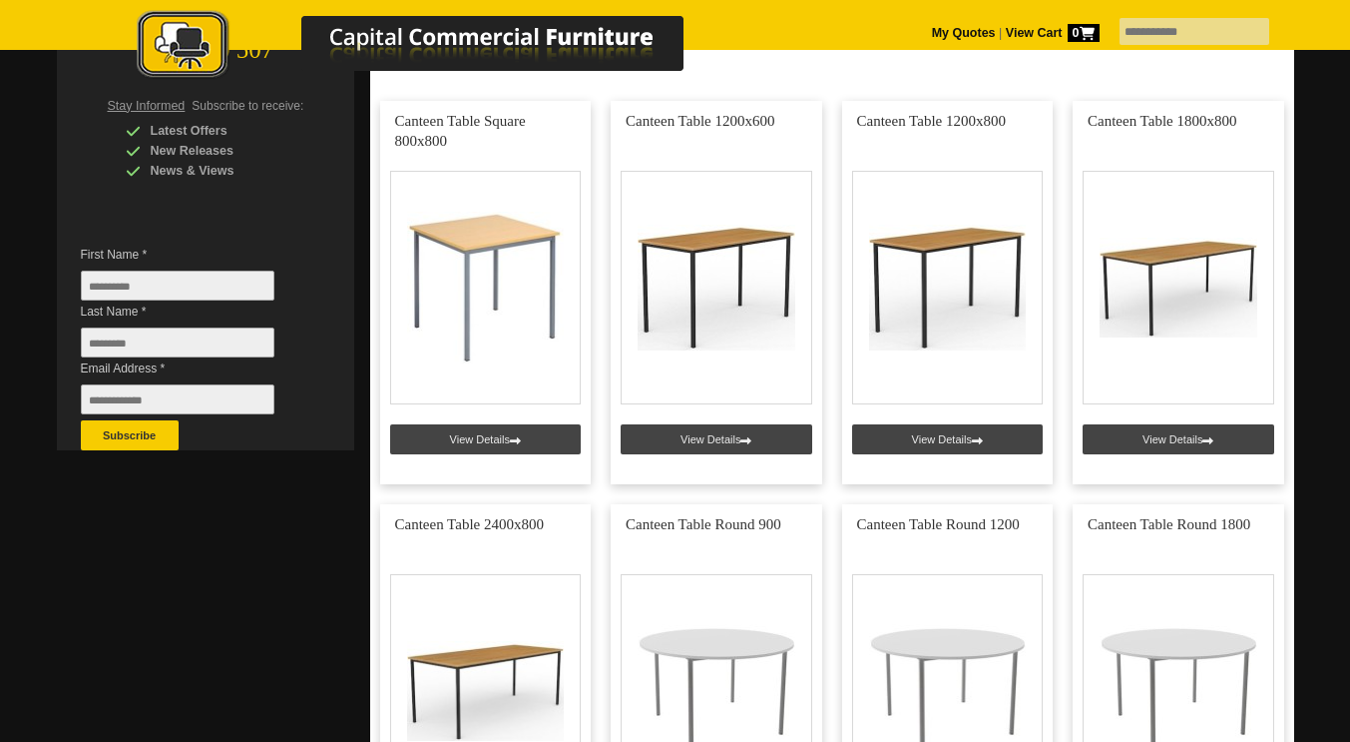  Describe the element at coordinates (248, 106) in the screenshot. I see `span: Subscribe to receive:` at that location.